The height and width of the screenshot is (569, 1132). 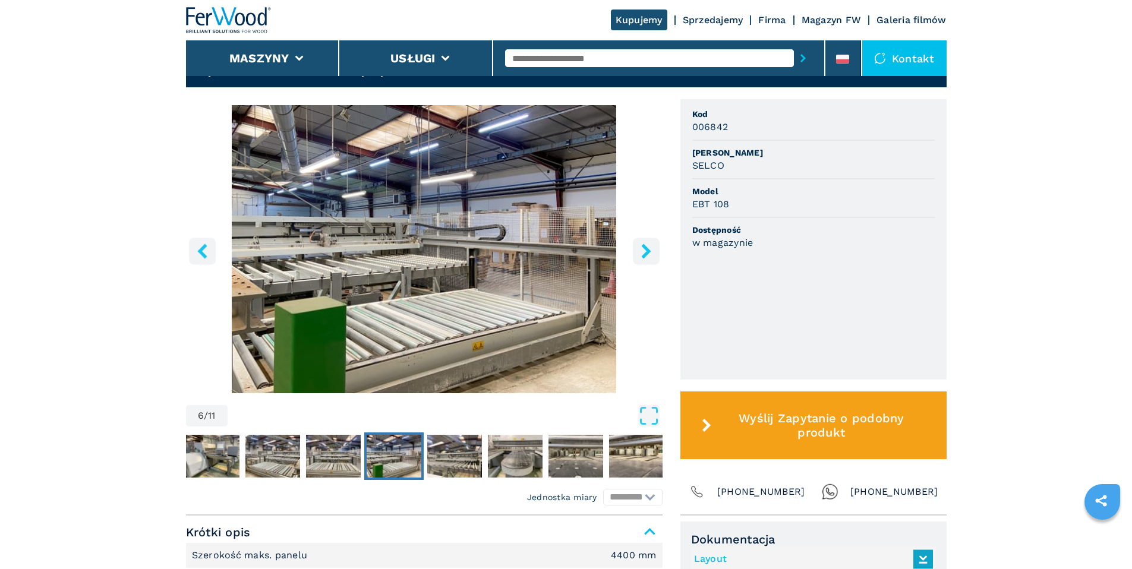 What do you see at coordinates (713, 20) in the screenshot?
I see `a: Sprzedajemy` at bounding box center [713, 20].